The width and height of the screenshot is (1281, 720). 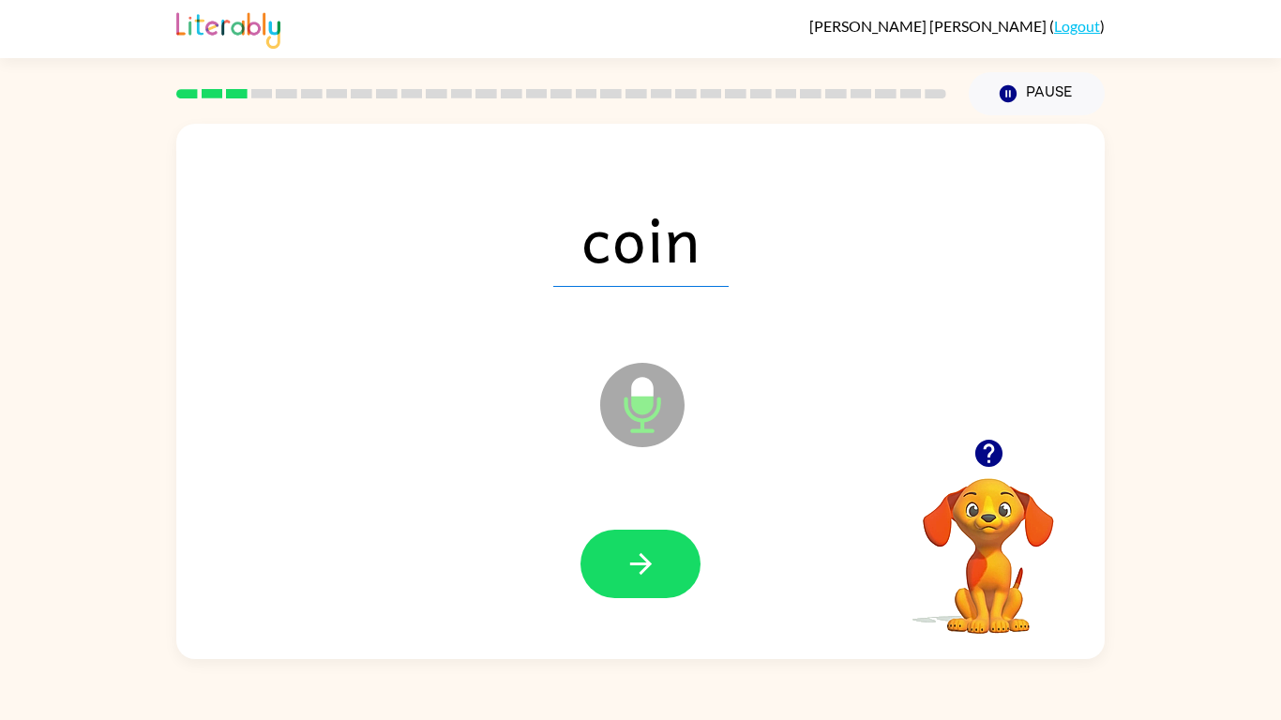 What do you see at coordinates (228, 28) in the screenshot?
I see `img: Literably` at bounding box center [228, 28].